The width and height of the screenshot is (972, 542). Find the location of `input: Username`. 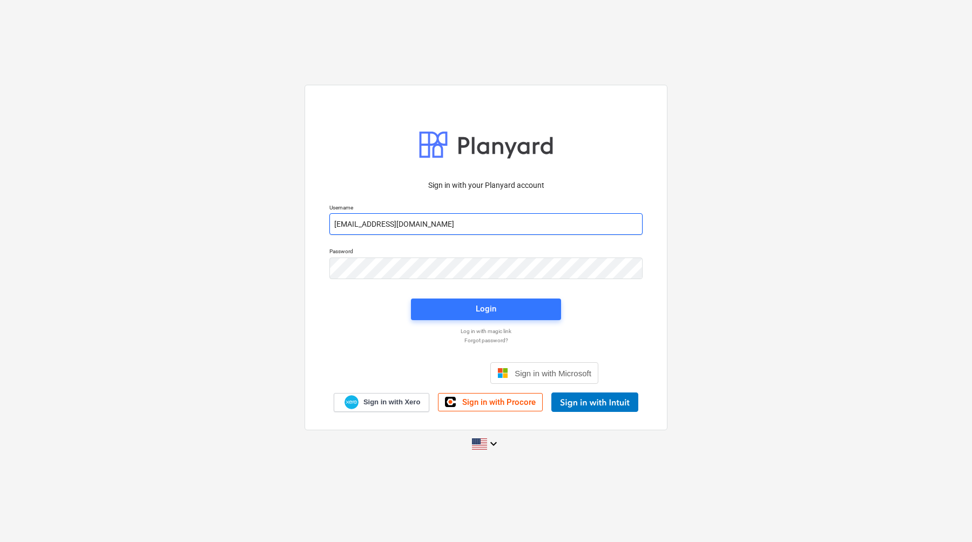

input: Username is located at coordinates (486, 224).